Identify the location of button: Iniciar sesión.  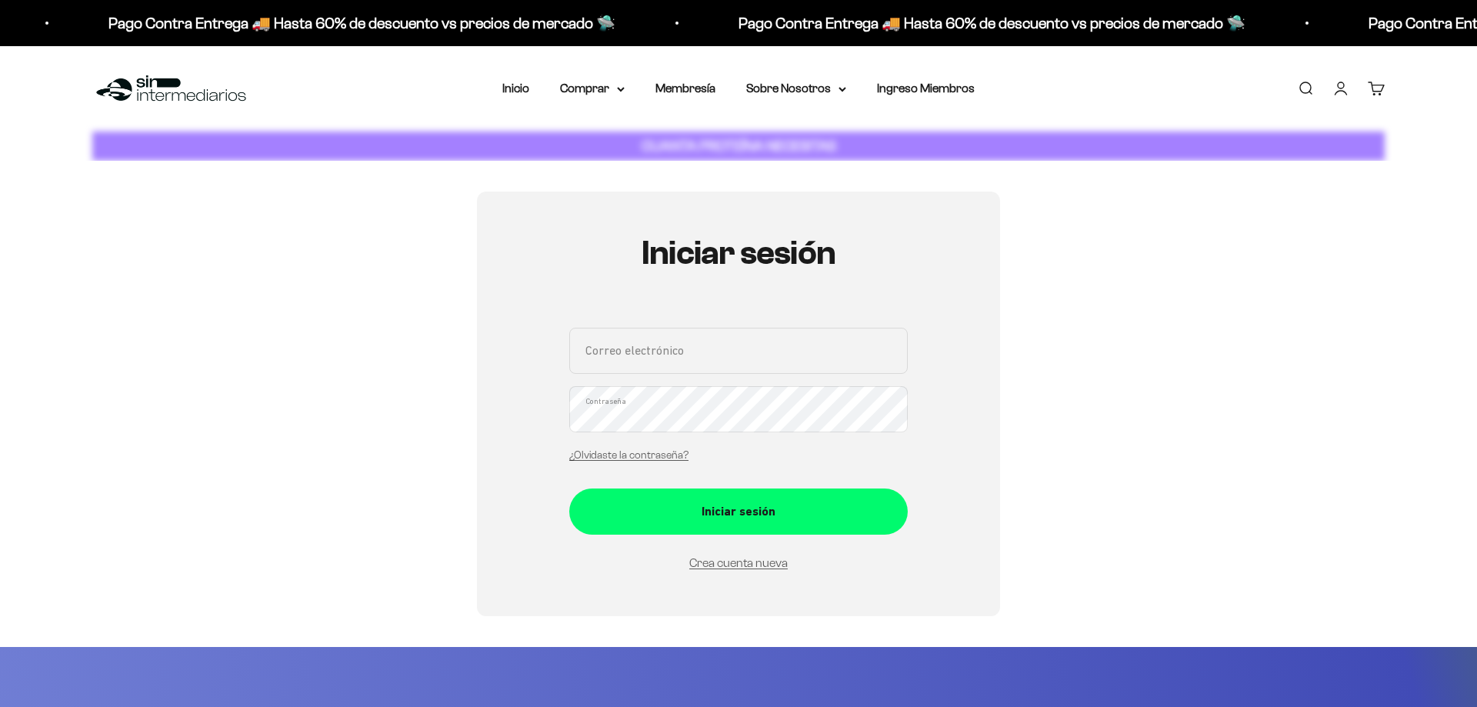
(739, 512).